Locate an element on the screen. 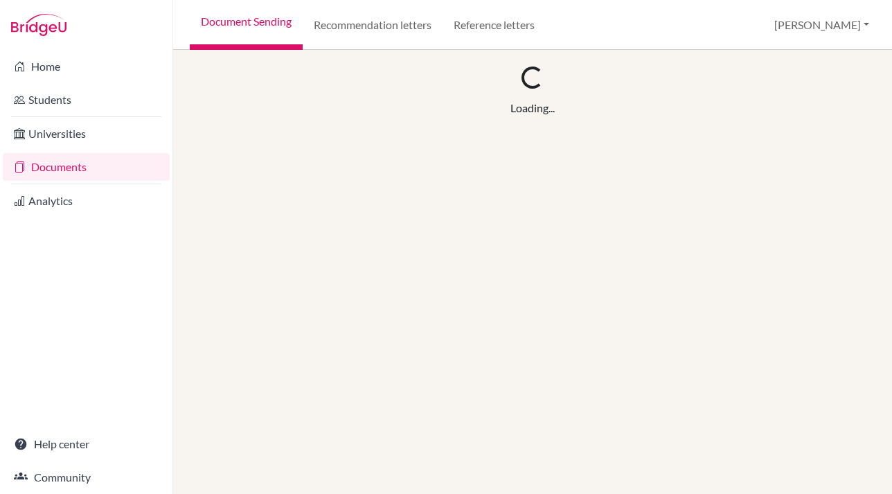 This screenshot has height=494, width=892. a: Help center is located at coordinates (86, 444).